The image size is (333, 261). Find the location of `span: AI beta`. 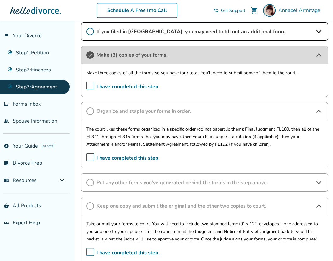

span: AI beta is located at coordinates (48, 146).